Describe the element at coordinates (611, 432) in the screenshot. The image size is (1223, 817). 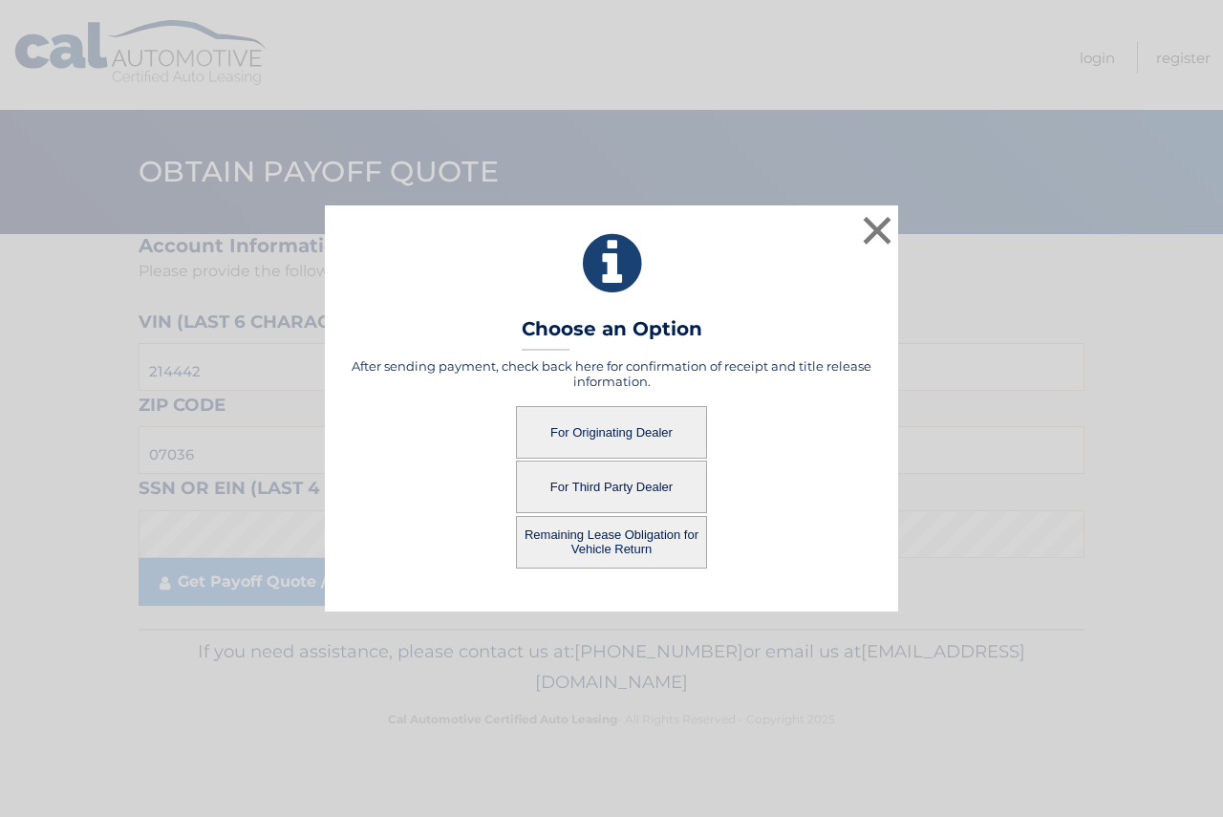
I see `button: For Originating Dealer` at that location.